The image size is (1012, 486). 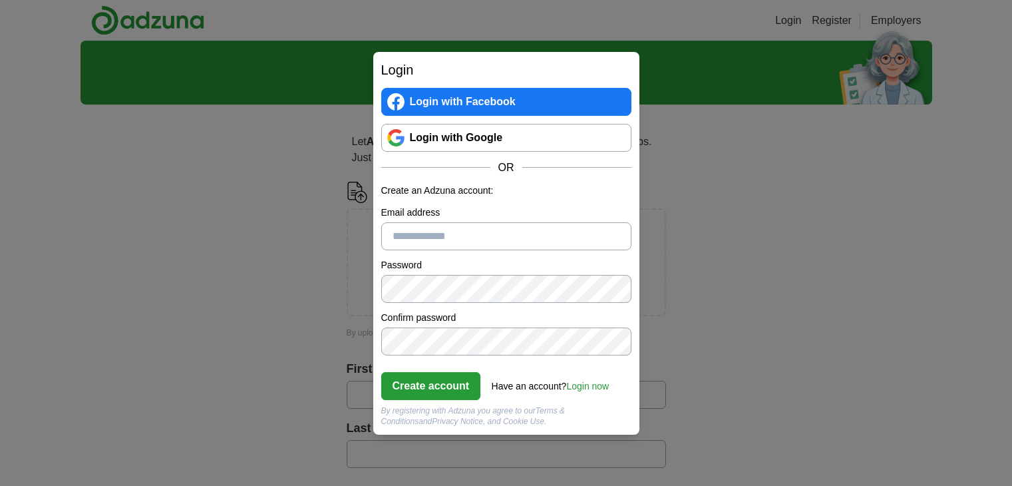 I want to click on a: Terms & Conditions, so click(x=473, y=416).